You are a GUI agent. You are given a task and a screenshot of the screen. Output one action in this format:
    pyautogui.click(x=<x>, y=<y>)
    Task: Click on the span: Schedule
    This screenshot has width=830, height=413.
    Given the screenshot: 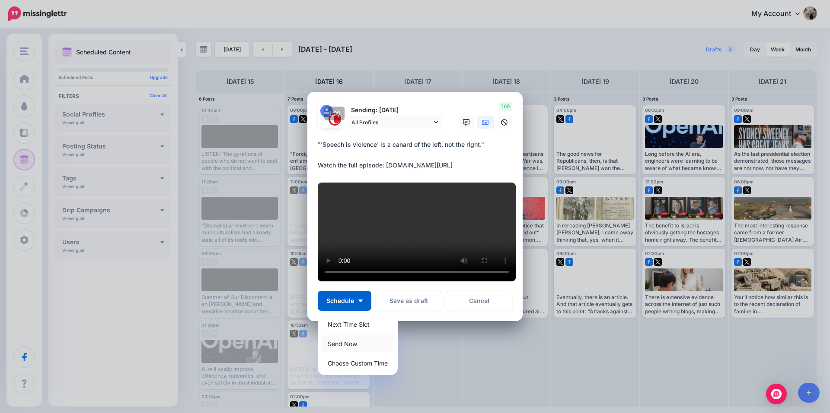 What is the action you would take?
    pyautogui.click(x=340, y=301)
    